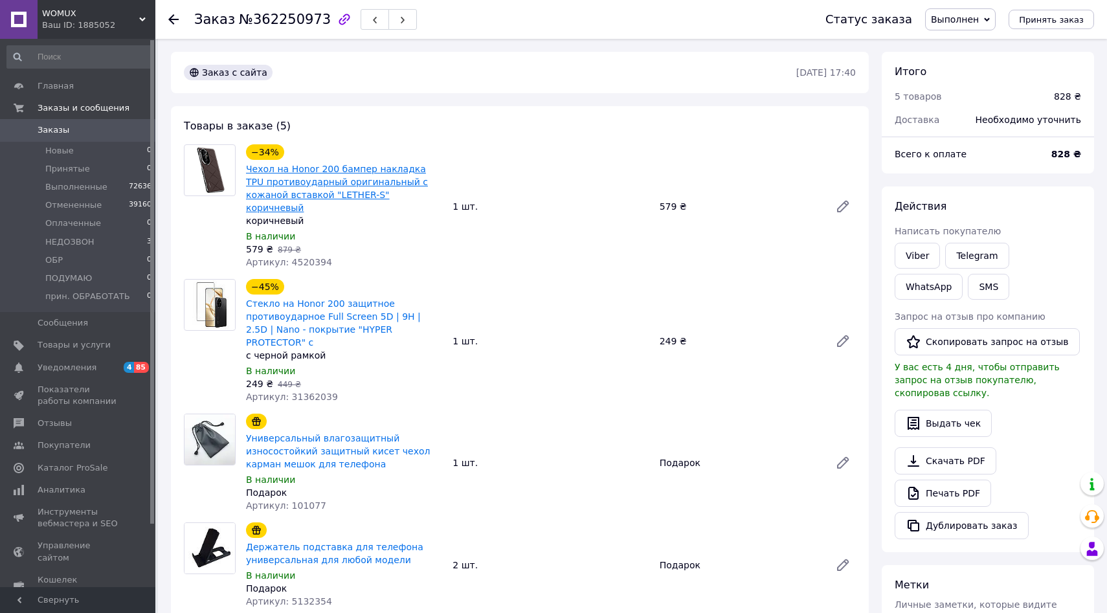 This screenshot has height=613, width=1107. Describe the element at coordinates (945, 461) in the screenshot. I see `a: Скачать PDF` at that location.